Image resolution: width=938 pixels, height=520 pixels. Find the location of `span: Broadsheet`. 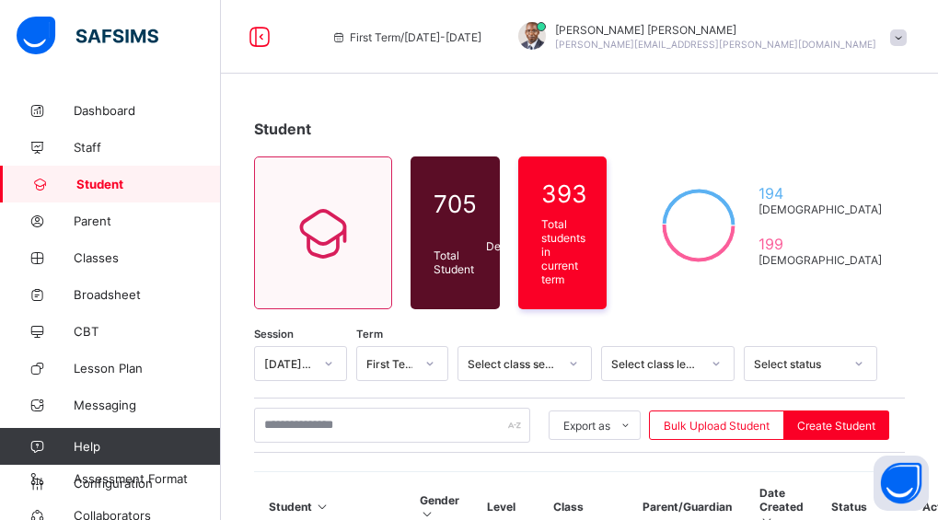

span: Broadsheet is located at coordinates (147, 295).